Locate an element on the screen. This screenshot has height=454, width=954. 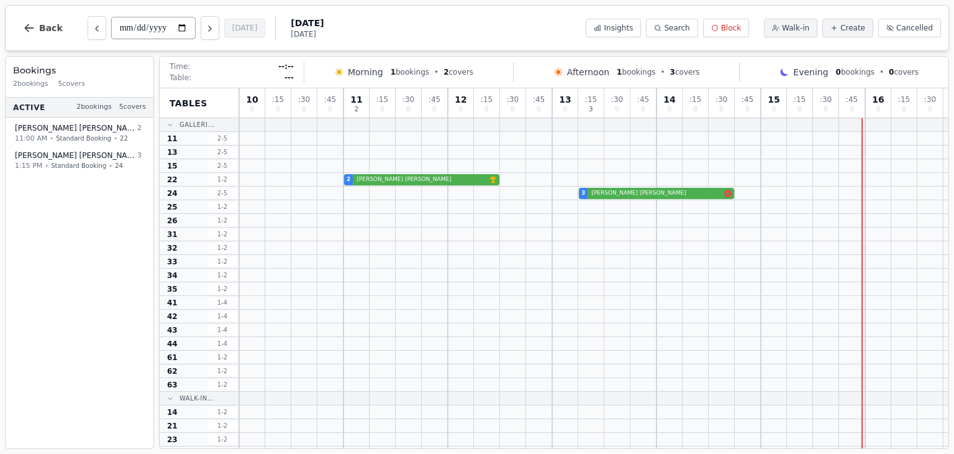
button: Insights is located at coordinates (613, 28).